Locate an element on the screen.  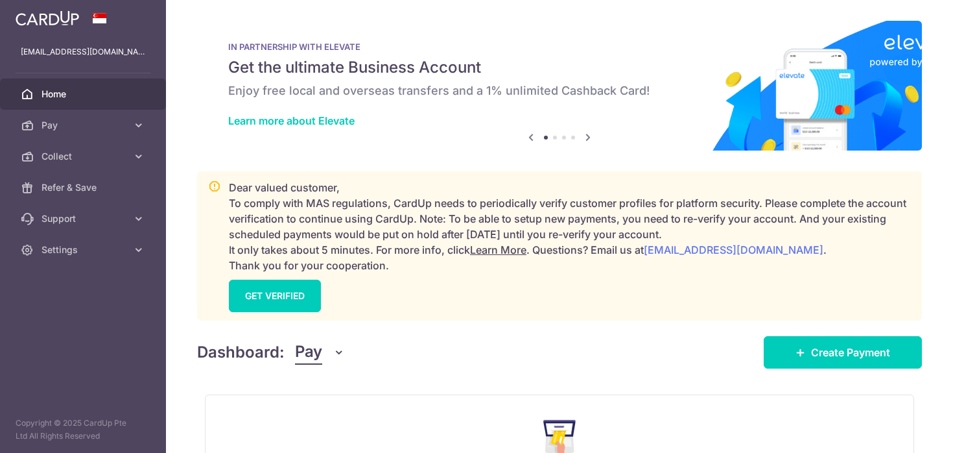
a: GET VERIFIED is located at coordinates (275, 296).